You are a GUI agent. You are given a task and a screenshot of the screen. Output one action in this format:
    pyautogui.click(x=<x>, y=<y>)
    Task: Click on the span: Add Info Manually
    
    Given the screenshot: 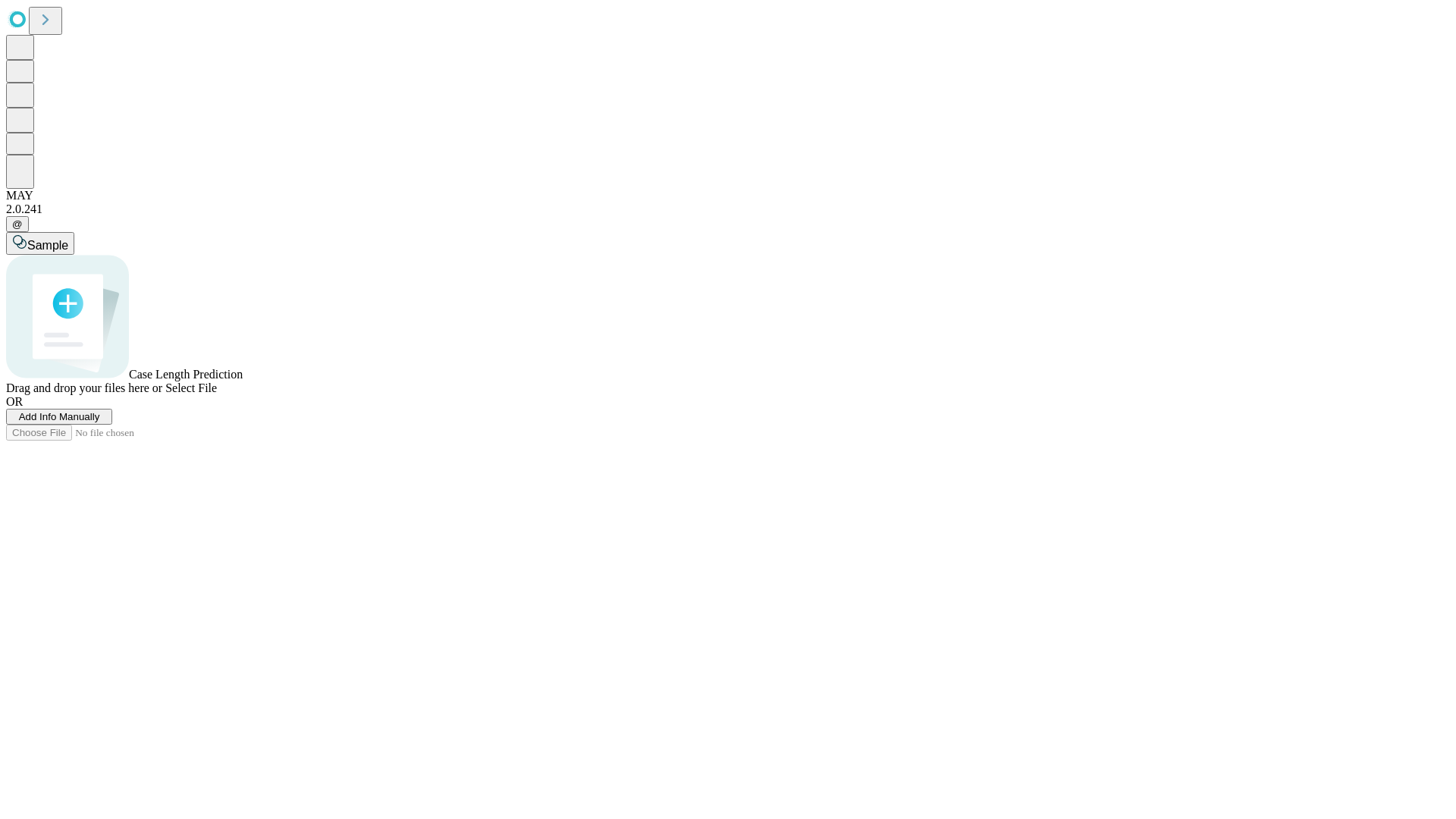 What is the action you would take?
    pyautogui.click(x=60, y=416)
    